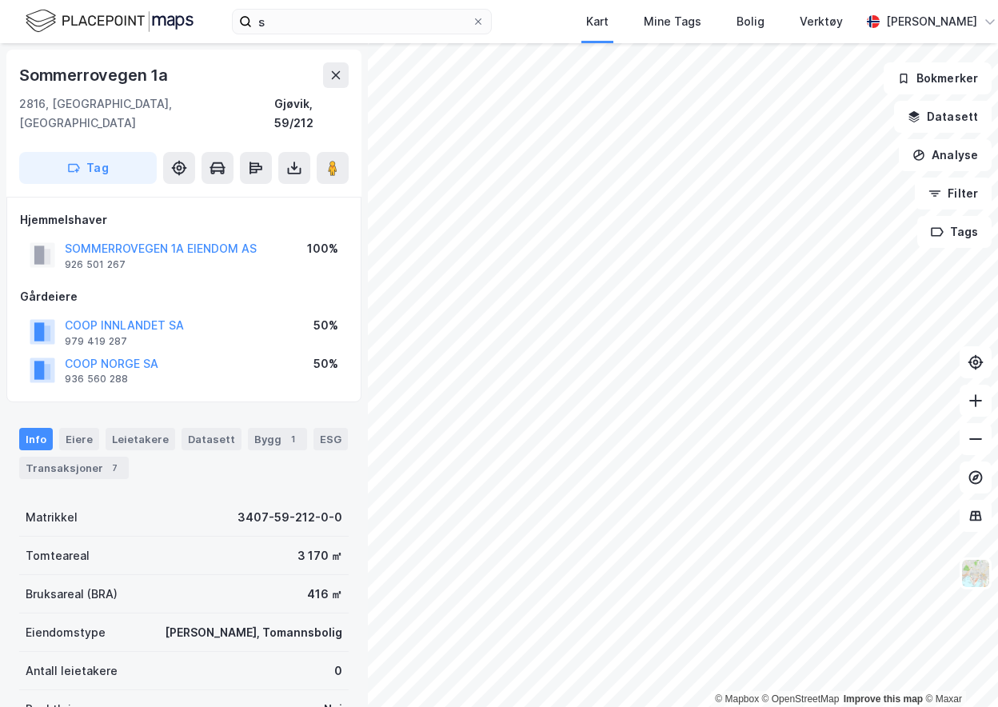 This screenshot has height=707, width=998. What do you see at coordinates (66, 633) in the screenshot?
I see `div: Eiendomstype` at bounding box center [66, 633].